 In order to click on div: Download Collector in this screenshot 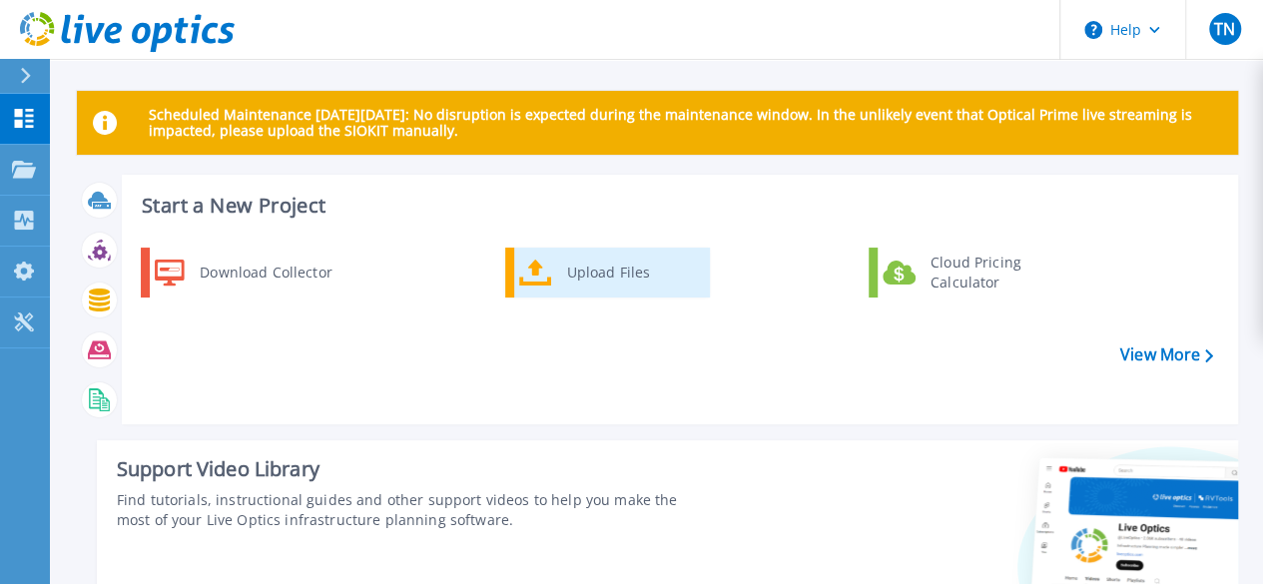, I will do `click(265, 273)`.